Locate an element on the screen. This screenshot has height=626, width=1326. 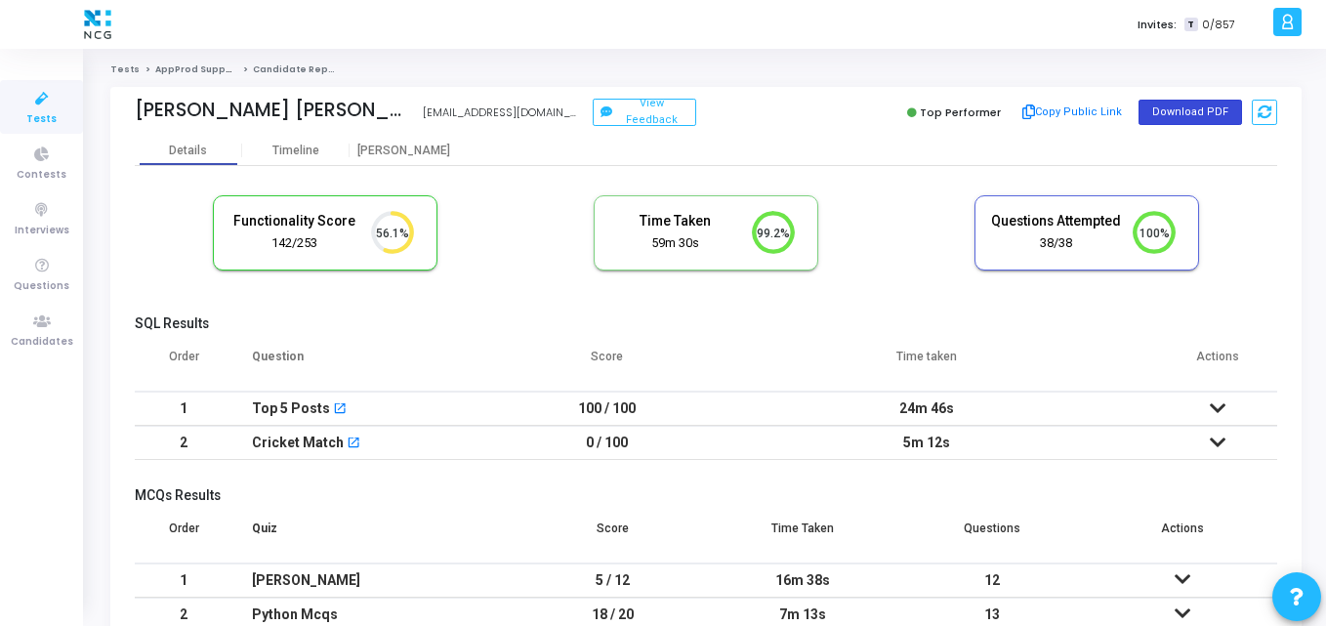
span: Contests is located at coordinates (41, 175).